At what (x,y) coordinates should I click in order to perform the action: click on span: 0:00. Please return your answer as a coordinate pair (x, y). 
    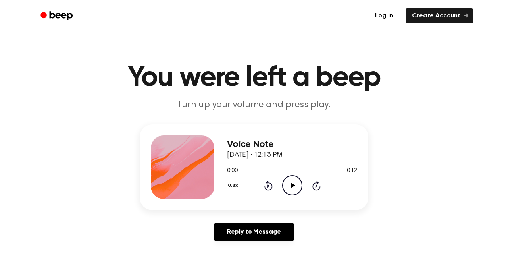
    Looking at the image, I should click on (232, 171).